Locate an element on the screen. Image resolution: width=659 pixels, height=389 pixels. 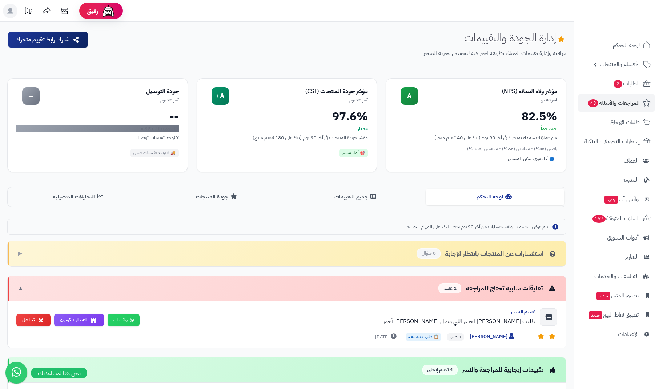
div: مؤشر ولاء العملاء (NPS) is located at coordinates (487, 91).